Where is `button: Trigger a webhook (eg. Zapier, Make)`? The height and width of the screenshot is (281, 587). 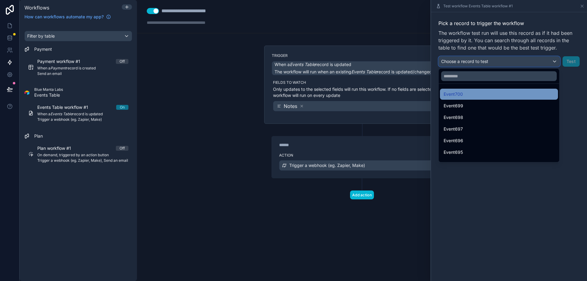
button: Trigger a webhook (eg. Zapier, Make) is located at coordinates (362, 165).